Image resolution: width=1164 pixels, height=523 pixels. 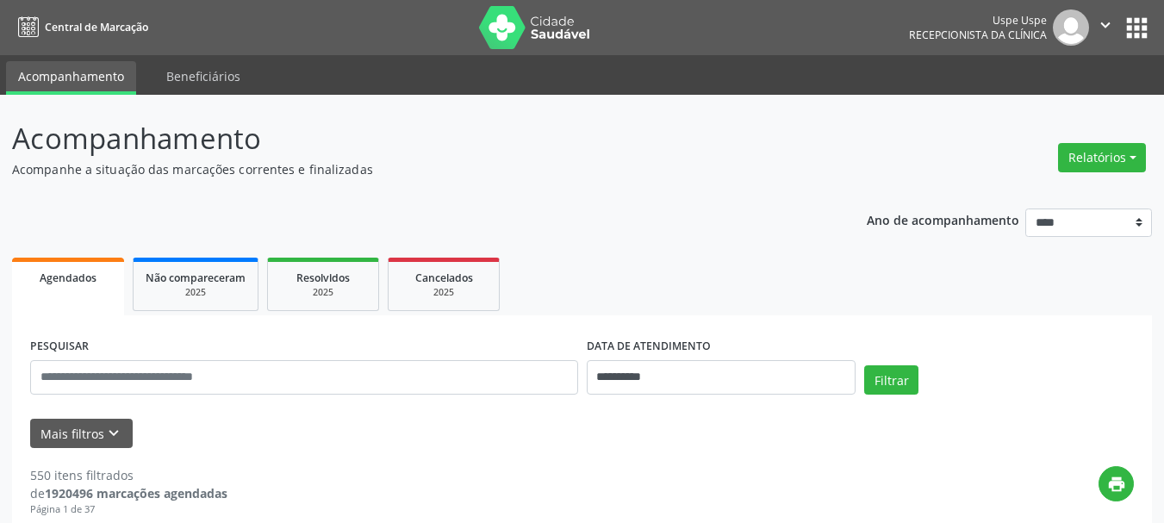 I want to click on div: Uspe Uspe, so click(x=977, y=20).